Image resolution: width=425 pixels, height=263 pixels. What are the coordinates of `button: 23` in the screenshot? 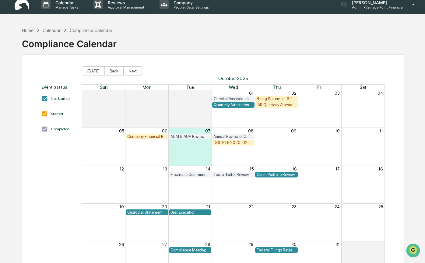 It's located at (294, 207).